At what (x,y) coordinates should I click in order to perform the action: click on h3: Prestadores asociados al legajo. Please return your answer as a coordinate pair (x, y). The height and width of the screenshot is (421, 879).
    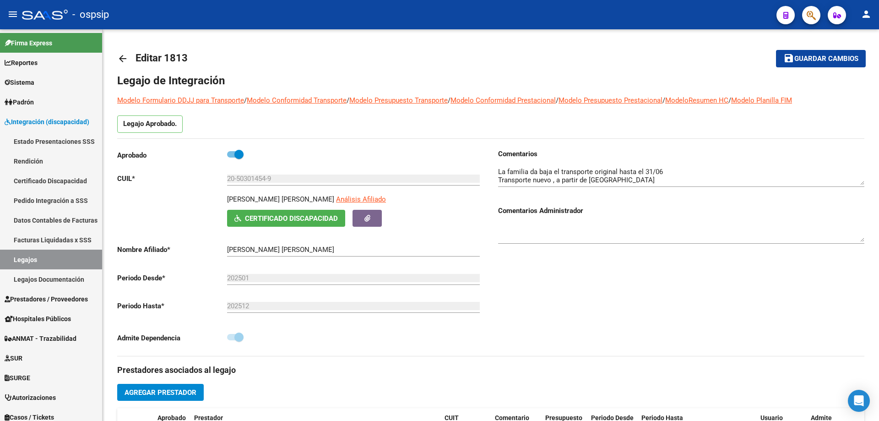
    Looking at the image, I should click on (491, 370).